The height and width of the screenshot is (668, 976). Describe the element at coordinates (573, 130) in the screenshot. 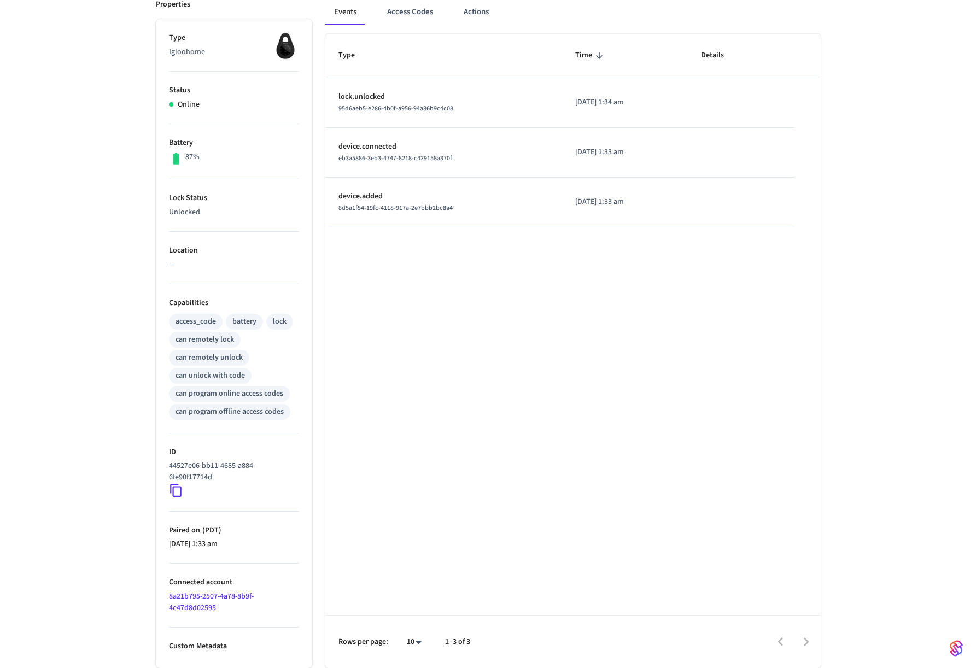

I see `table: sticky table` at that location.